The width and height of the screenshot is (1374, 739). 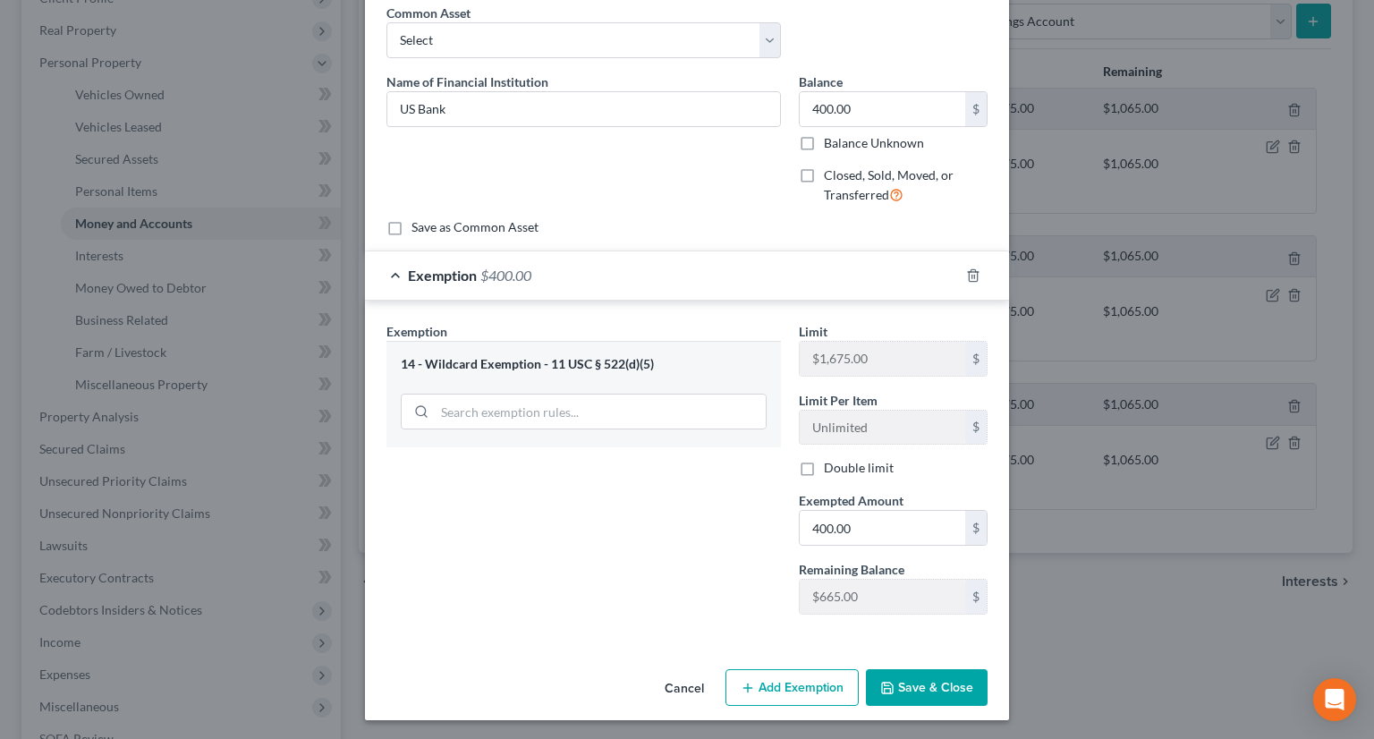 What do you see at coordinates (852, 569) in the screenshot?
I see `label: Remaining Balance` at bounding box center [852, 569].